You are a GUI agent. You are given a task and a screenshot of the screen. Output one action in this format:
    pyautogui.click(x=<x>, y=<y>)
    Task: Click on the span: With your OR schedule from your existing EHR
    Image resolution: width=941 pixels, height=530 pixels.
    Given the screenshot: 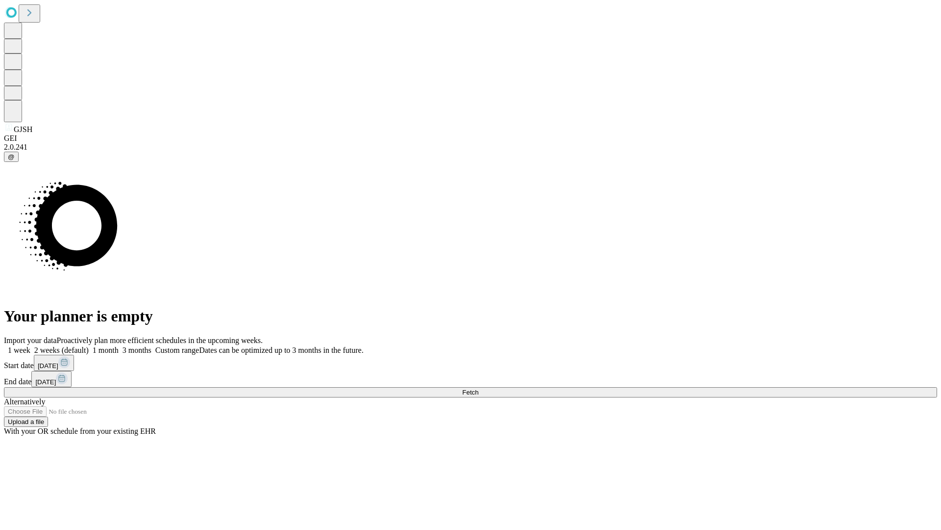 What is the action you would take?
    pyautogui.click(x=80, y=431)
    